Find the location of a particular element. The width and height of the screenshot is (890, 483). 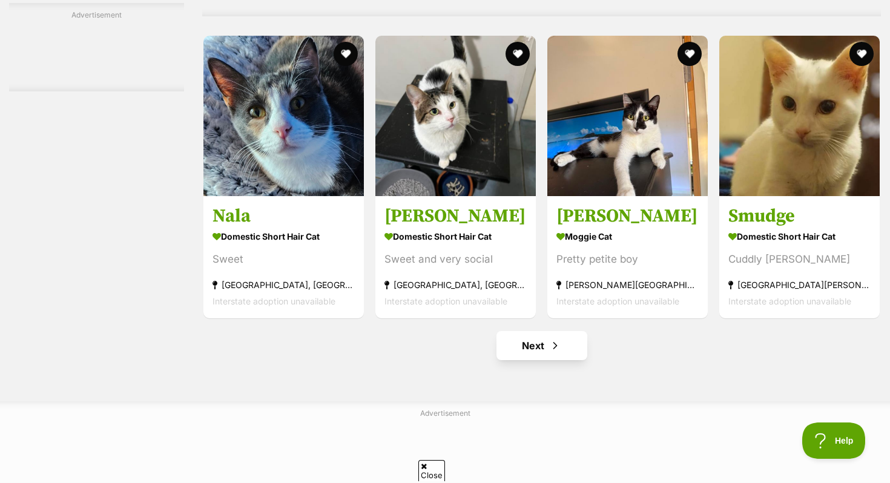

strong: Moggie Cat is located at coordinates (627, 237).